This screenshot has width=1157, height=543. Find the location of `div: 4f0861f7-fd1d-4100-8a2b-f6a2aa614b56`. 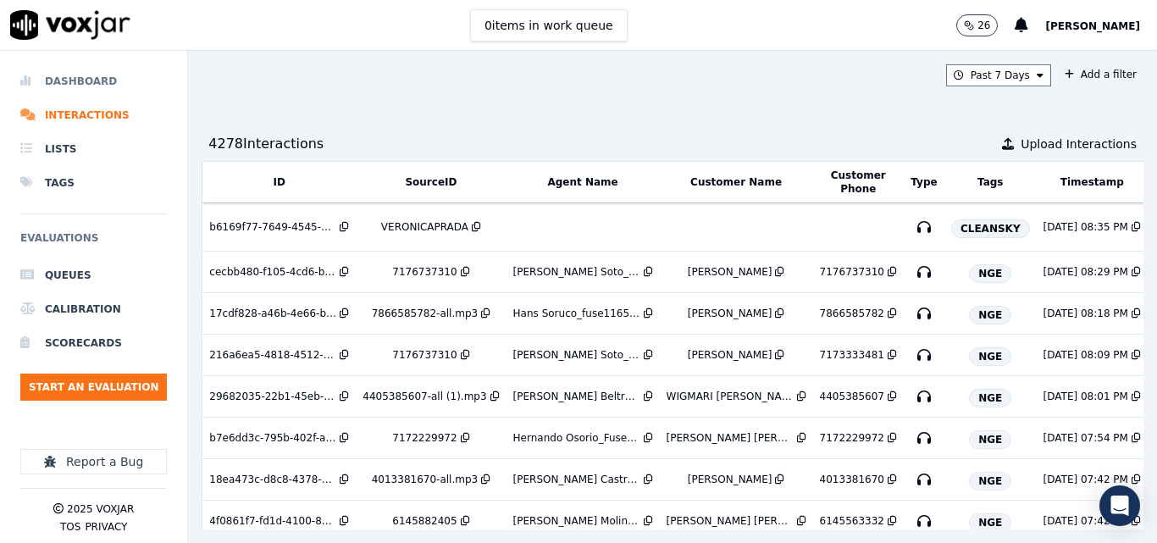

div: 4f0861f7-fd1d-4100-8a2b-f6a2aa614b56 is located at coordinates (273, 521).